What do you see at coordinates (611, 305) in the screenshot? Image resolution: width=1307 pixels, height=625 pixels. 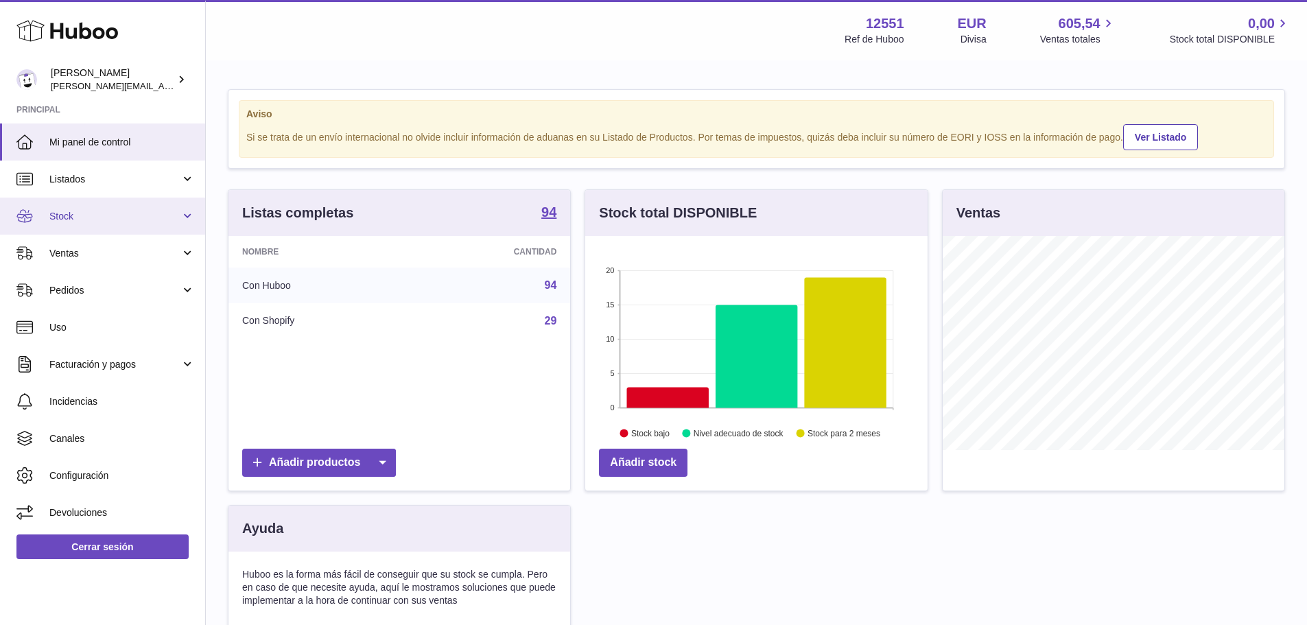 I see `text: 15` at bounding box center [611, 305].